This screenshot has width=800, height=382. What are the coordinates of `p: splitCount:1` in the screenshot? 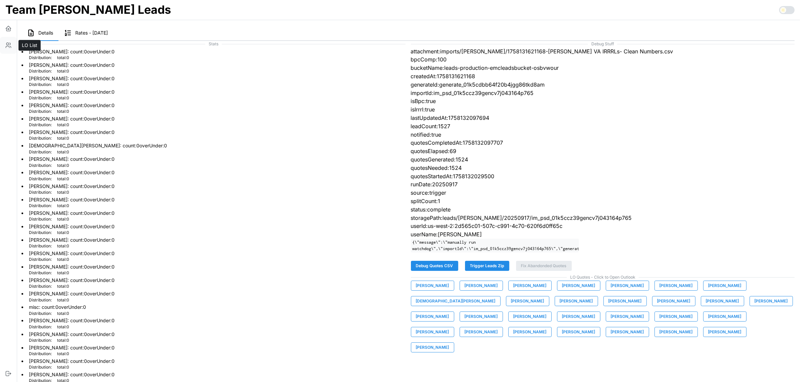 It's located at (603, 201).